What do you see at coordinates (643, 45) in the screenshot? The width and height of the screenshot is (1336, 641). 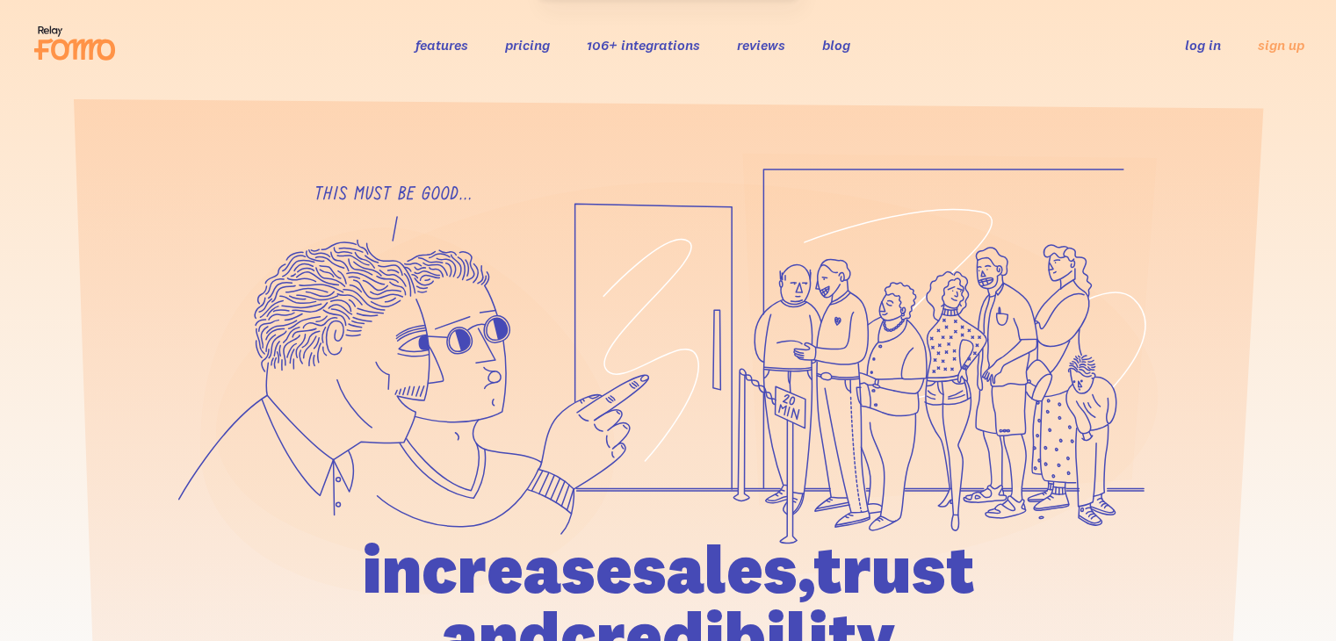 I see `a: 106+ integrations` at bounding box center [643, 45].